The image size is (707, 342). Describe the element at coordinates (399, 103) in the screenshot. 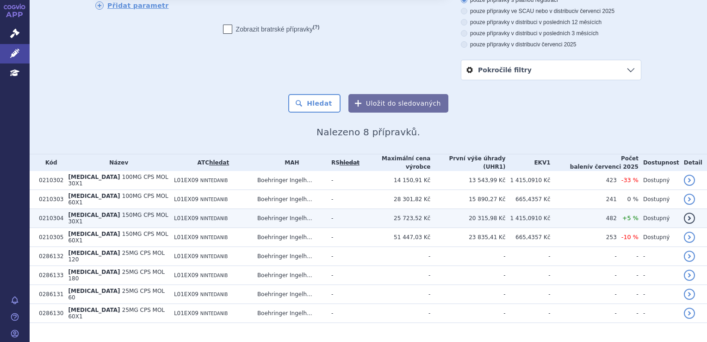

I see `button: Uložit do sledovaných` at that location.